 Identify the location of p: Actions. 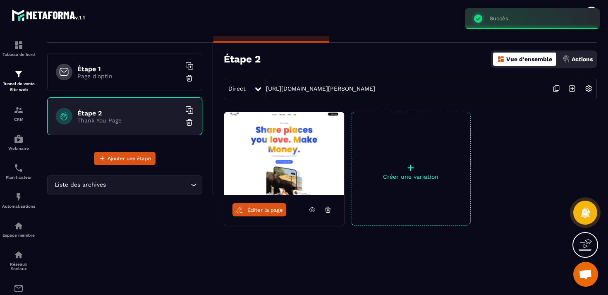
(582, 59).